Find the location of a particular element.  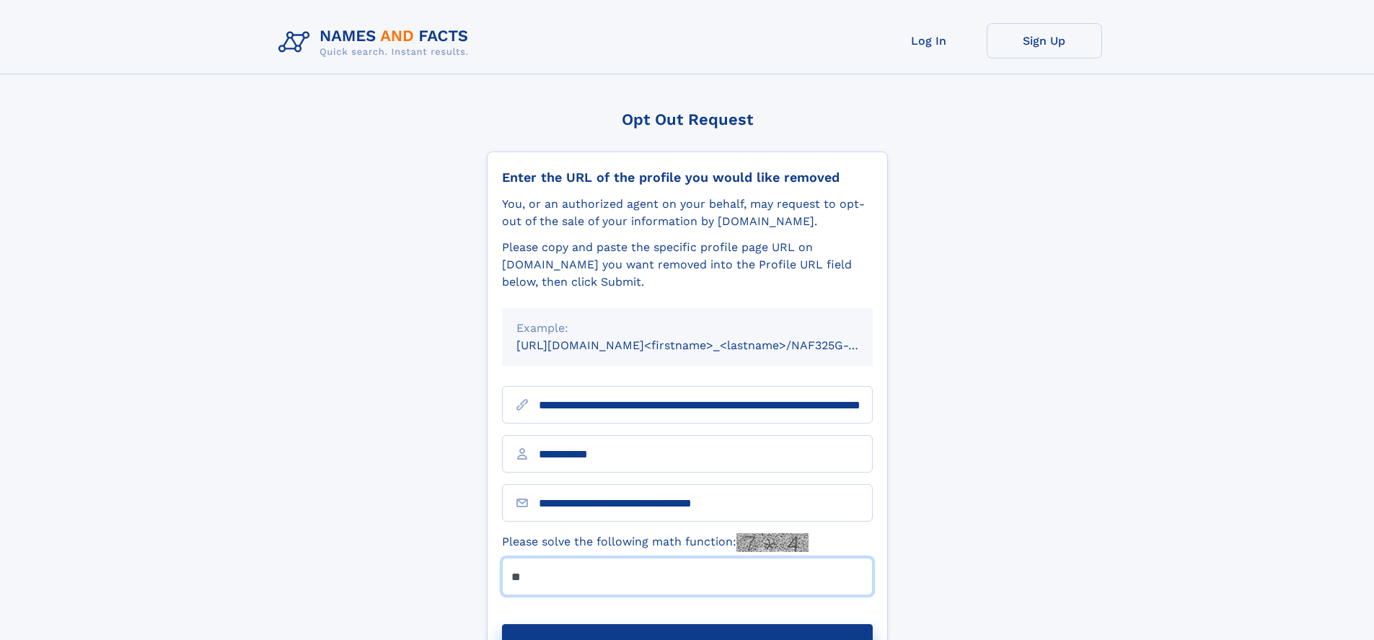

label: Please solve the following math function: is located at coordinates (655, 543).